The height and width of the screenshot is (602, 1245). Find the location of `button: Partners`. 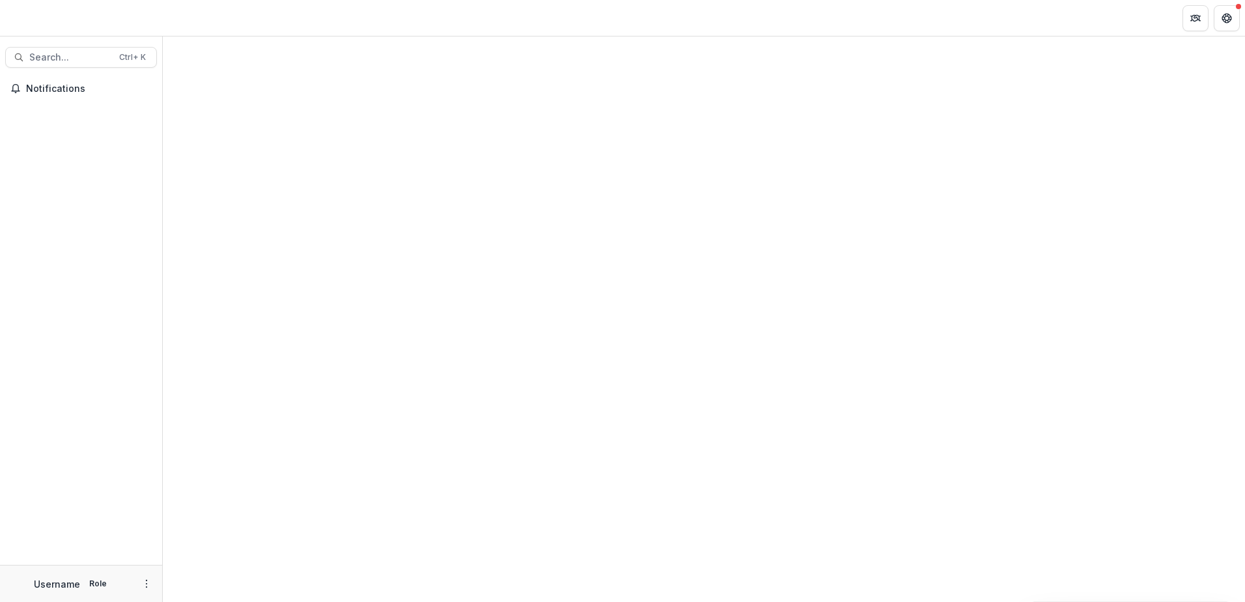

button: Partners is located at coordinates (1195, 18).